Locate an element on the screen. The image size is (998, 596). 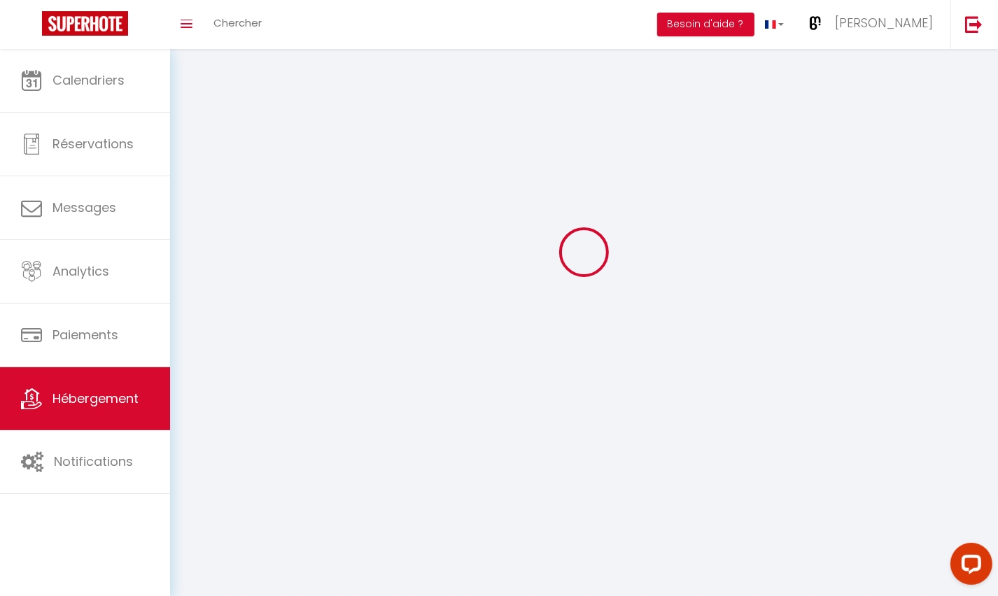
span: Calendriers is located at coordinates (88, 80).